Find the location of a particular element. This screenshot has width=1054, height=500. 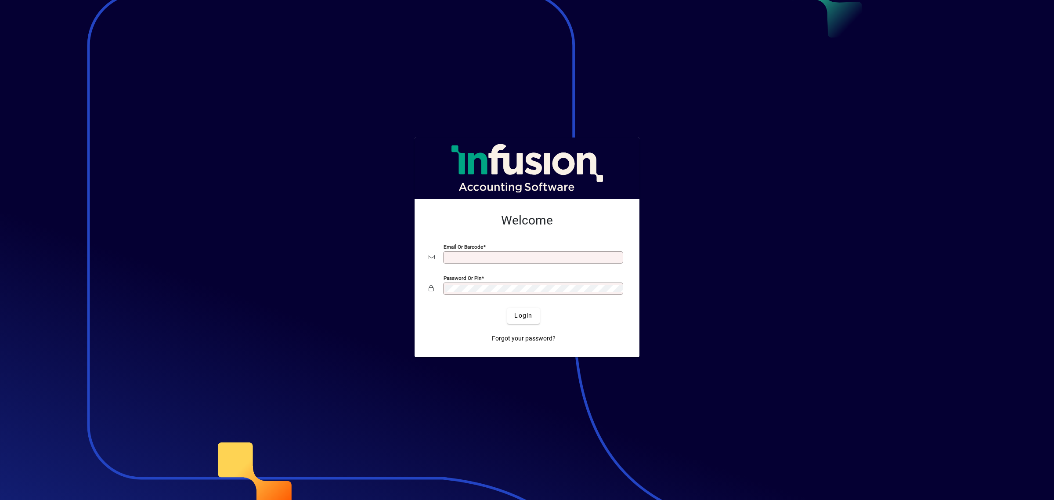

h2: Welcome is located at coordinates (527, 220).